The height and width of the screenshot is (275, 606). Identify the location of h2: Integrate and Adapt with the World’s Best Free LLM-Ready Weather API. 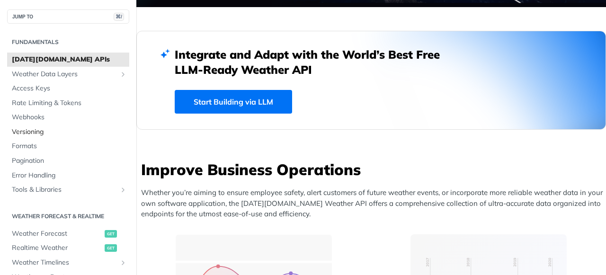
(315, 62).